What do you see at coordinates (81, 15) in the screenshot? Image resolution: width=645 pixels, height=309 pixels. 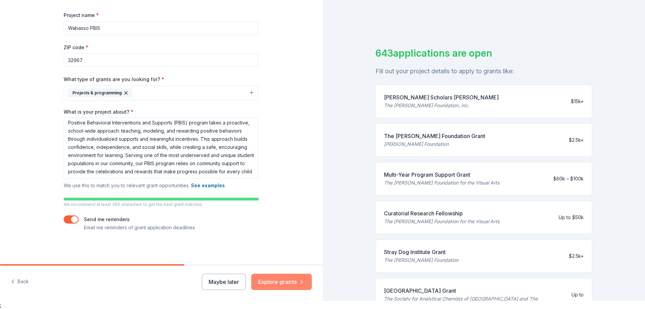 I see `label: Project name` at bounding box center [81, 15].